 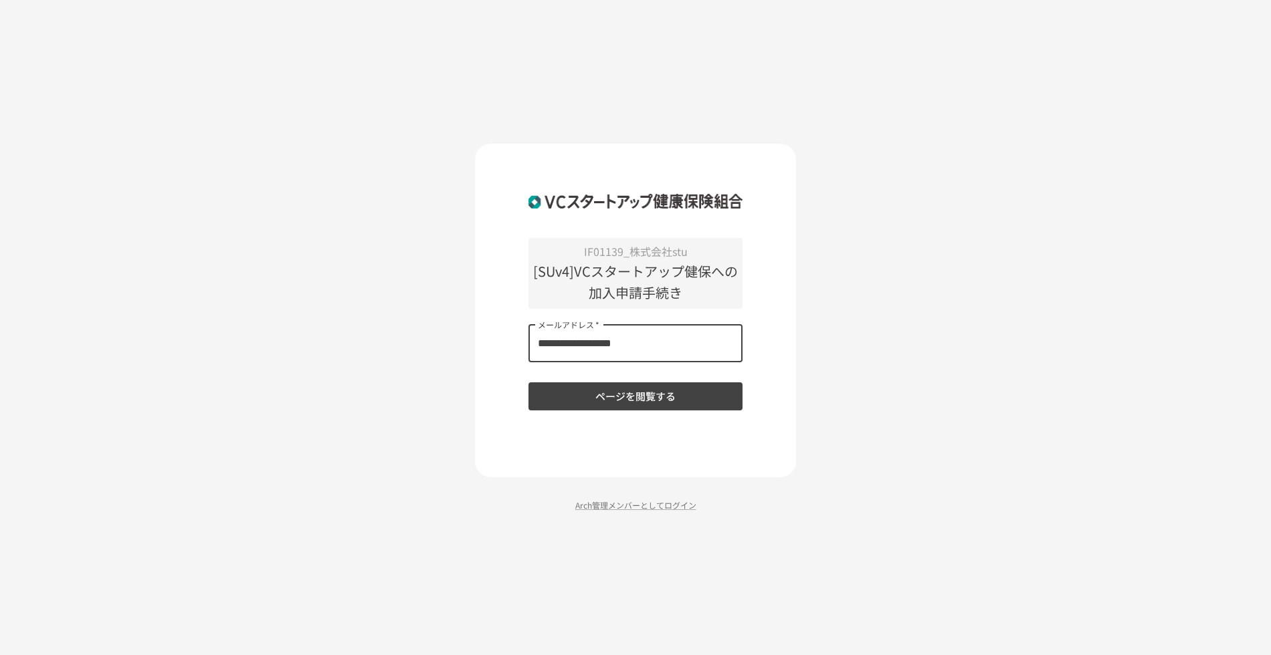 I want to click on img: ZDfHsVrhrXUoWEWGWYf8C4Fv4dEjYTEDCNvmL73B7ox, so click(x=635, y=201).